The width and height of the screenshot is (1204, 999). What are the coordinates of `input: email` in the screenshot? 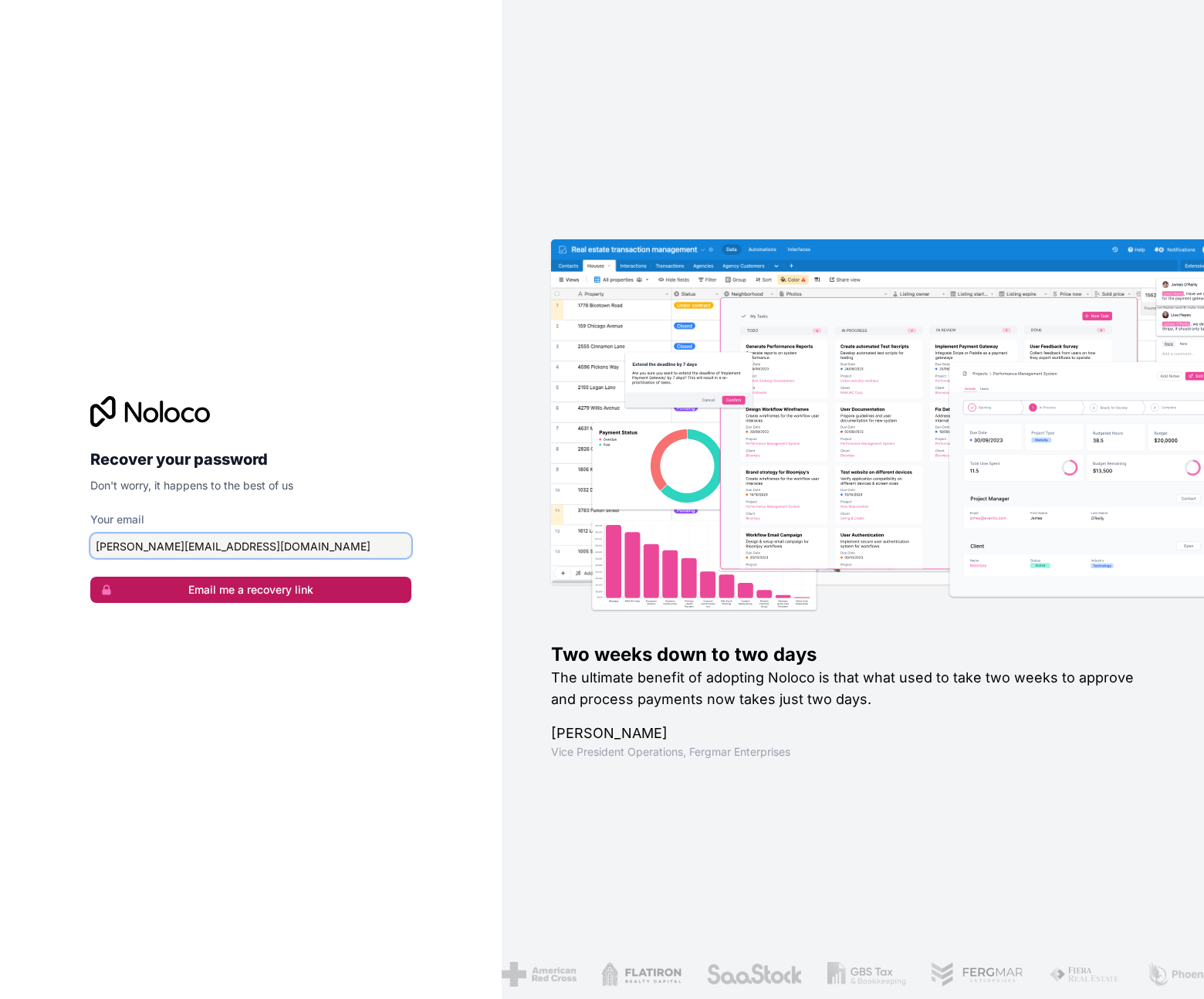 It's located at (251, 546).